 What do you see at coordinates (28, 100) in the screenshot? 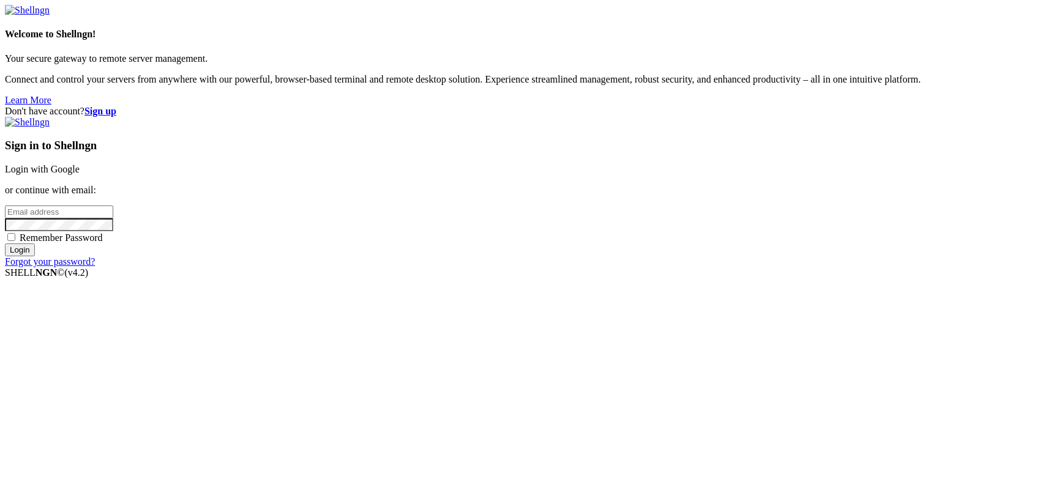
I see `a: Learn More` at bounding box center [28, 100].